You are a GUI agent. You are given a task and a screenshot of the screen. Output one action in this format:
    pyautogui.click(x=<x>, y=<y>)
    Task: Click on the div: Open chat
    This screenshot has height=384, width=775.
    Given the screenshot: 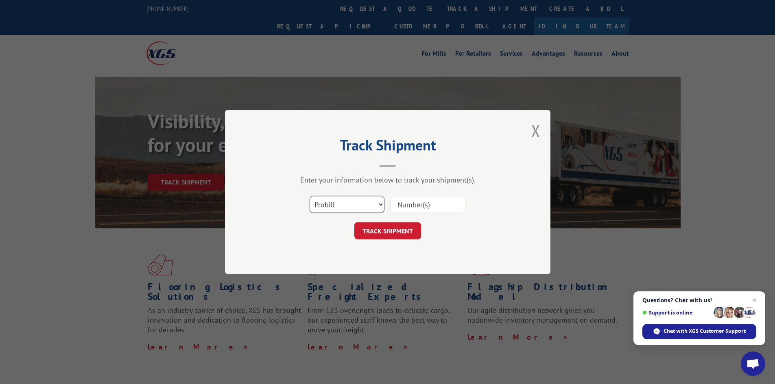 What is the action you would take?
    pyautogui.click(x=753, y=364)
    